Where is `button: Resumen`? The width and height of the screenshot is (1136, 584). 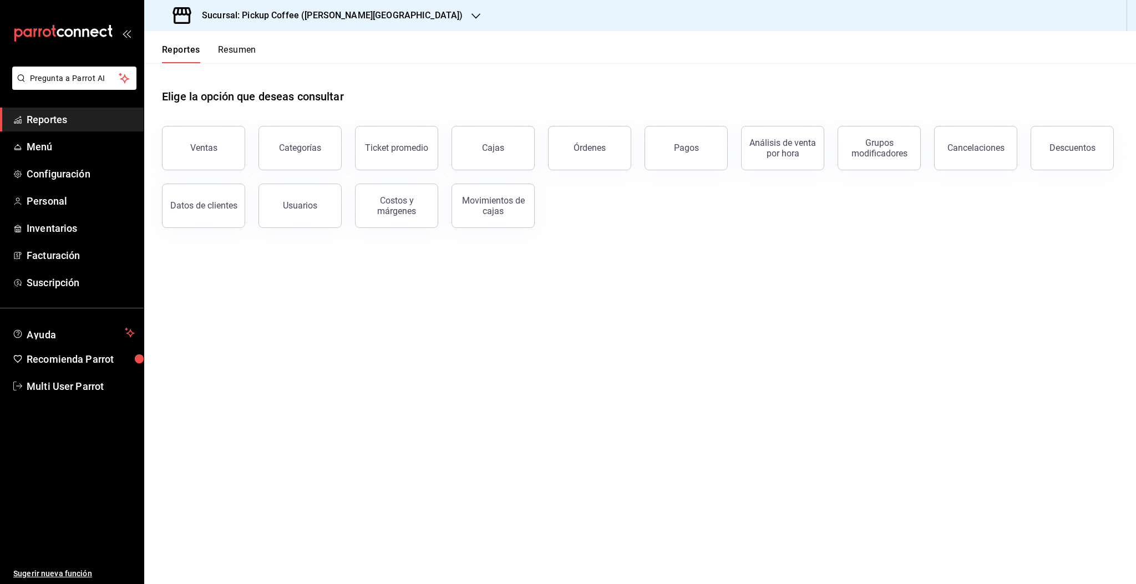 button: Resumen is located at coordinates (237, 54).